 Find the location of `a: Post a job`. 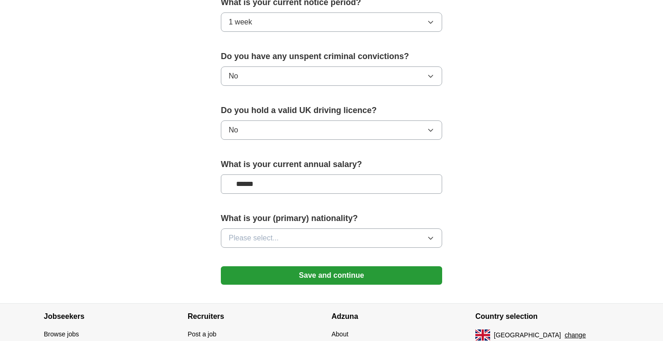

a: Post a job is located at coordinates (202, 334).